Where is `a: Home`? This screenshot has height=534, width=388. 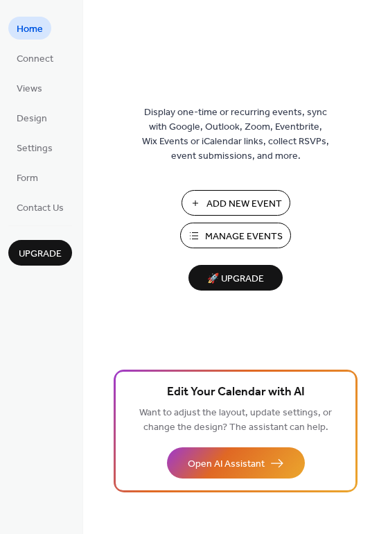 a: Home is located at coordinates (30, 28).